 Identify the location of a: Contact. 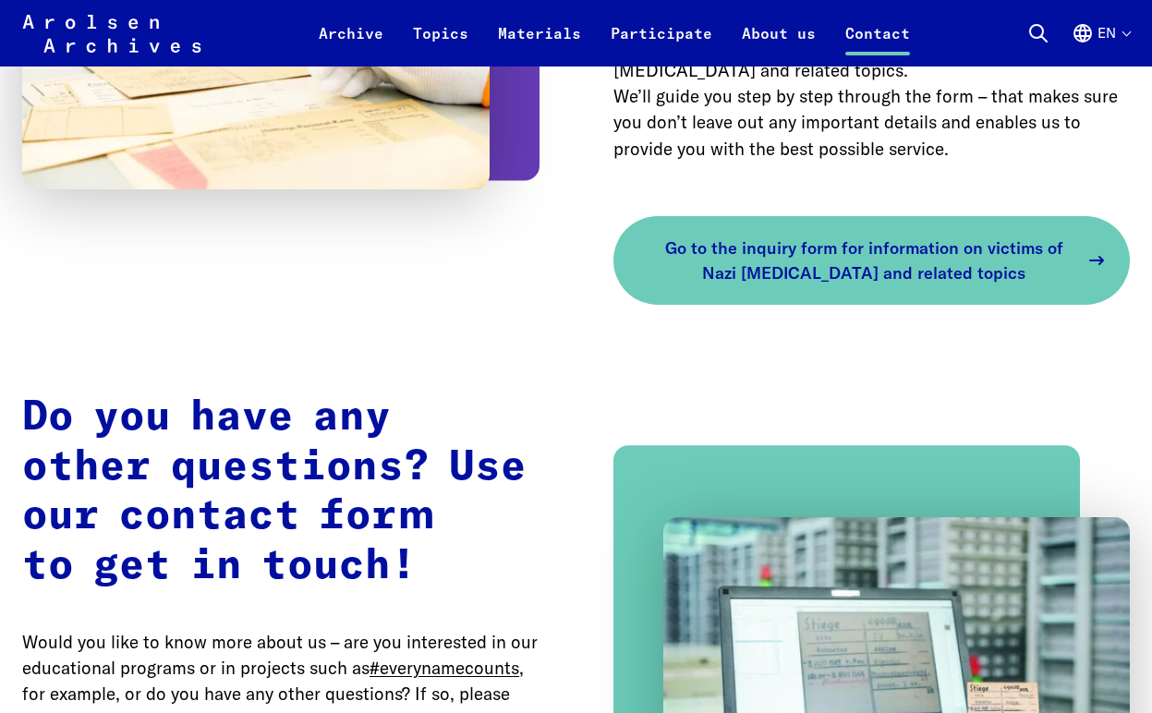
(878, 44).